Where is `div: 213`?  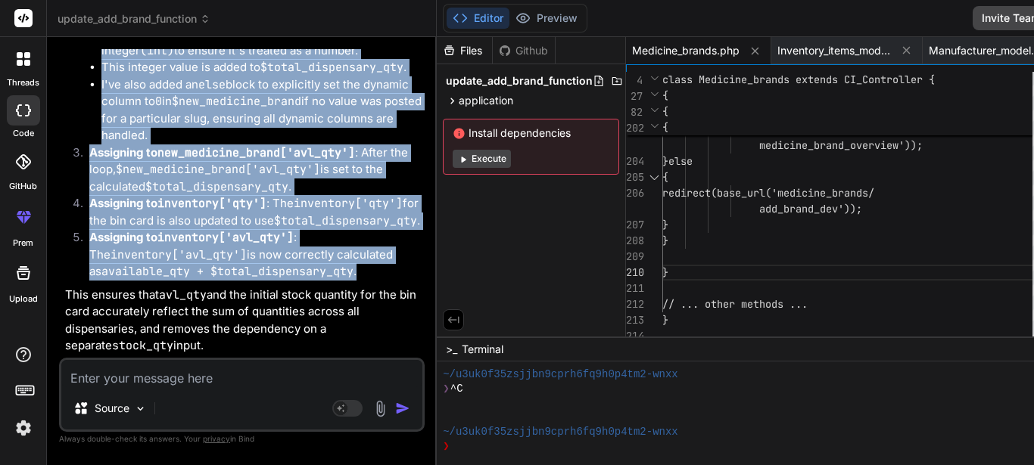 div: 213 is located at coordinates (634, 320).